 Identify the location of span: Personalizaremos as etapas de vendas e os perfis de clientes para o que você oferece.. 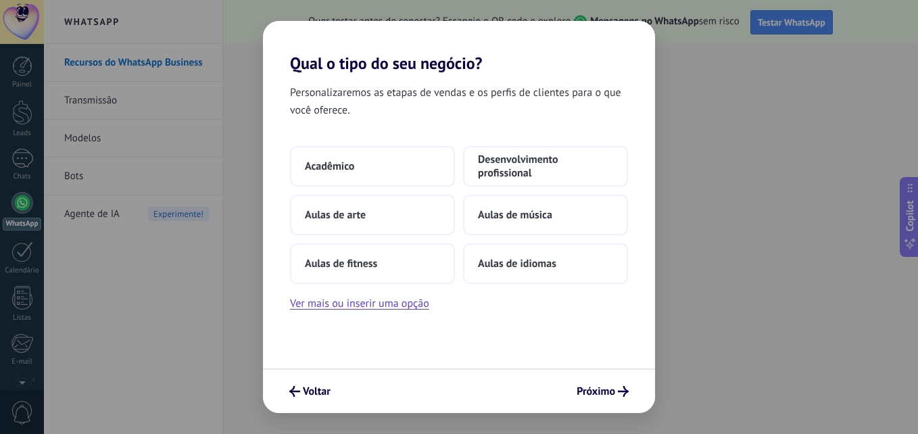
(459, 101).